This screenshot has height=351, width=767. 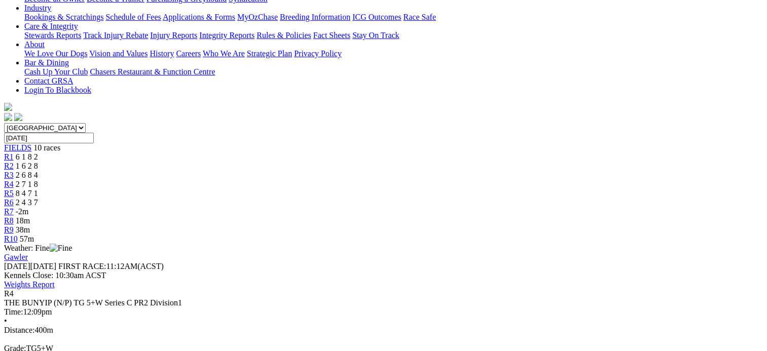 I want to click on a: Industry, so click(x=38, y=8).